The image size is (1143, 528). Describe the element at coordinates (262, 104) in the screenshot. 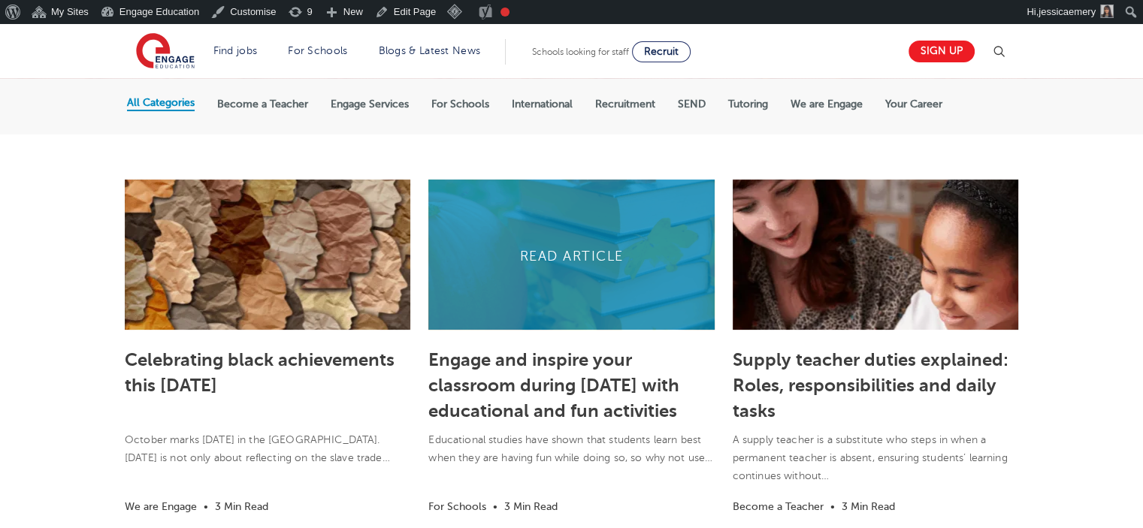

I see `label: Become a Teacher` at that location.